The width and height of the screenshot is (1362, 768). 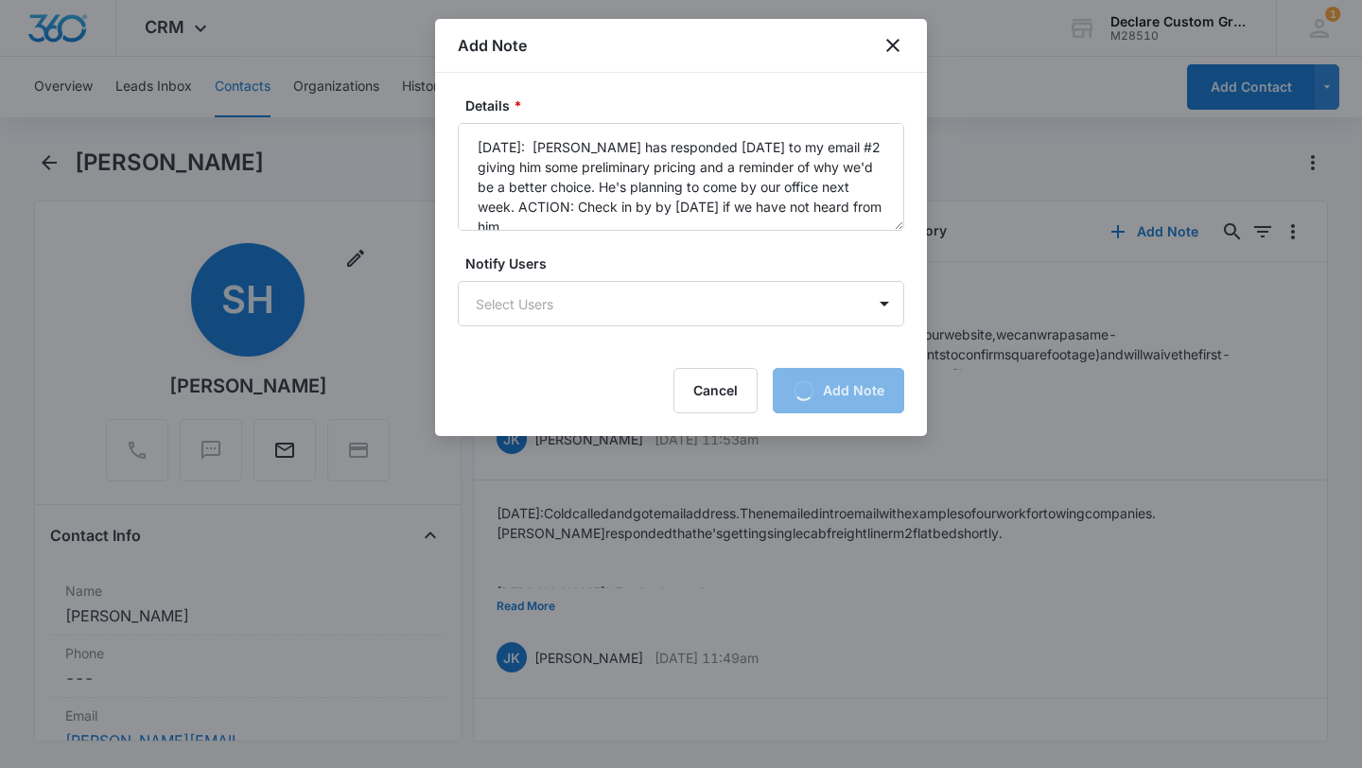 What do you see at coordinates (492, 45) in the screenshot?
I see `h1: Add Note` at bounding box center [492, 45].